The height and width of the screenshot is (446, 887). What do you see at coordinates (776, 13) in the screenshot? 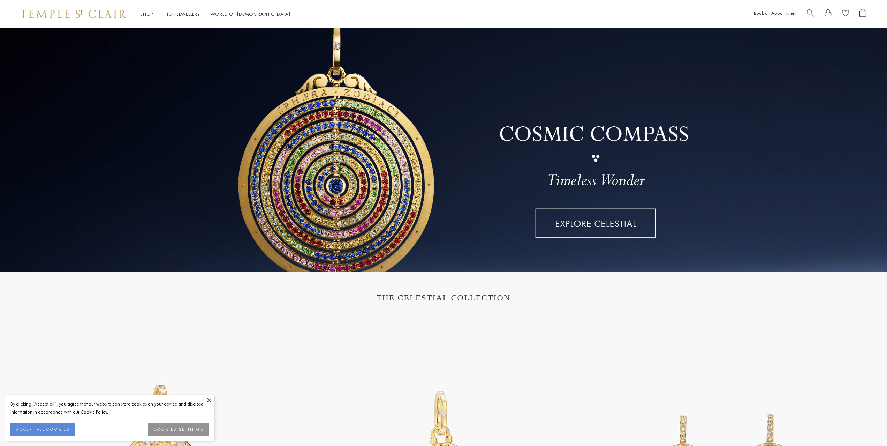
I see `a: Book an Appointment` at bounding box center [776, 13].